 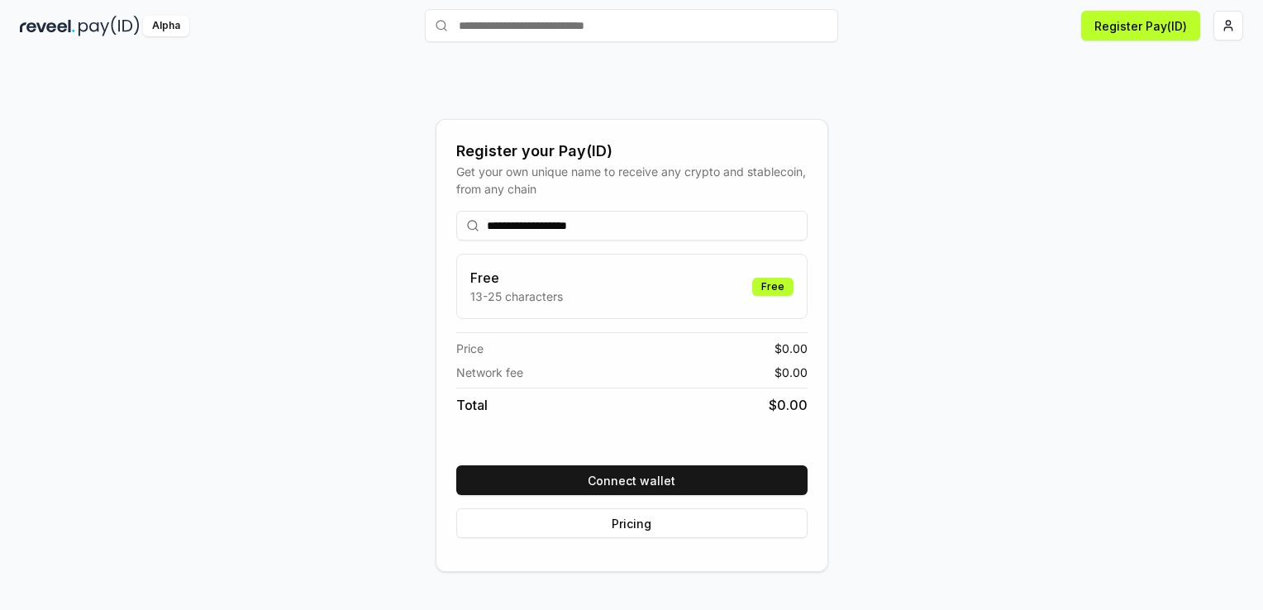 What do you see at coordinates (489, 372) in the screenshot?
I see `span: Network fee` at bounding box center [489, 372].